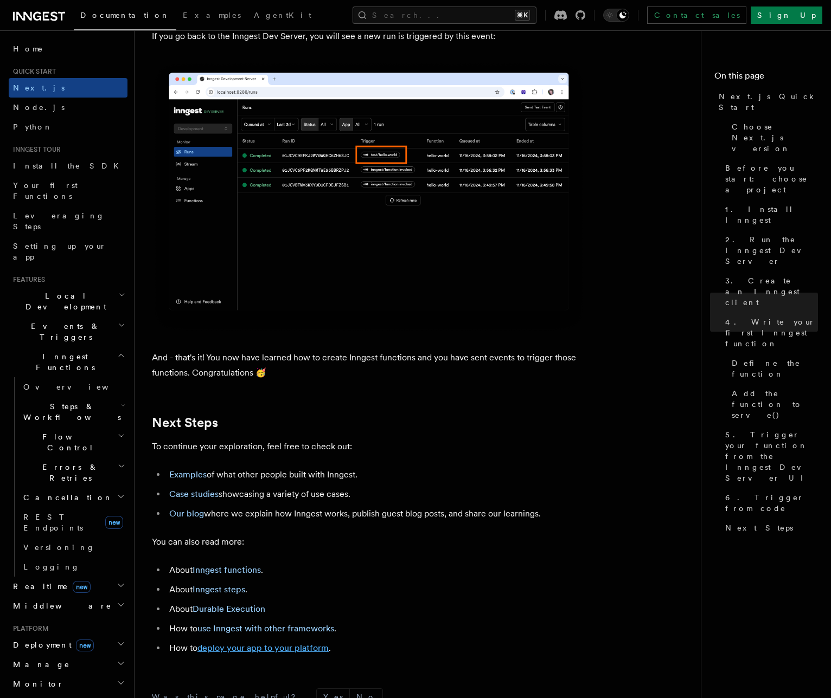 This screenshot has height=698, width=831. I want to click on span: Inngest tour, so click(35, 150).